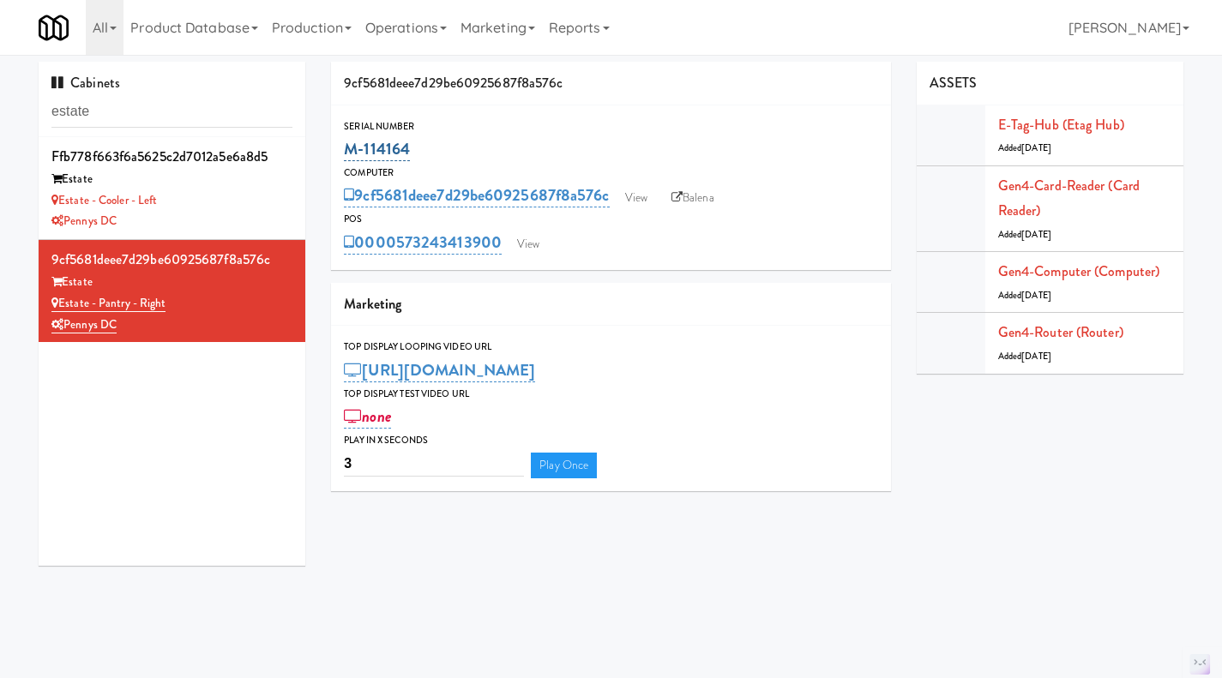 The image size is (1222, 678). What do you see at coordinates (611, 395) in the screenshot?
I see `div: Top Display Test Video Url` at bounding box center [611, 395].